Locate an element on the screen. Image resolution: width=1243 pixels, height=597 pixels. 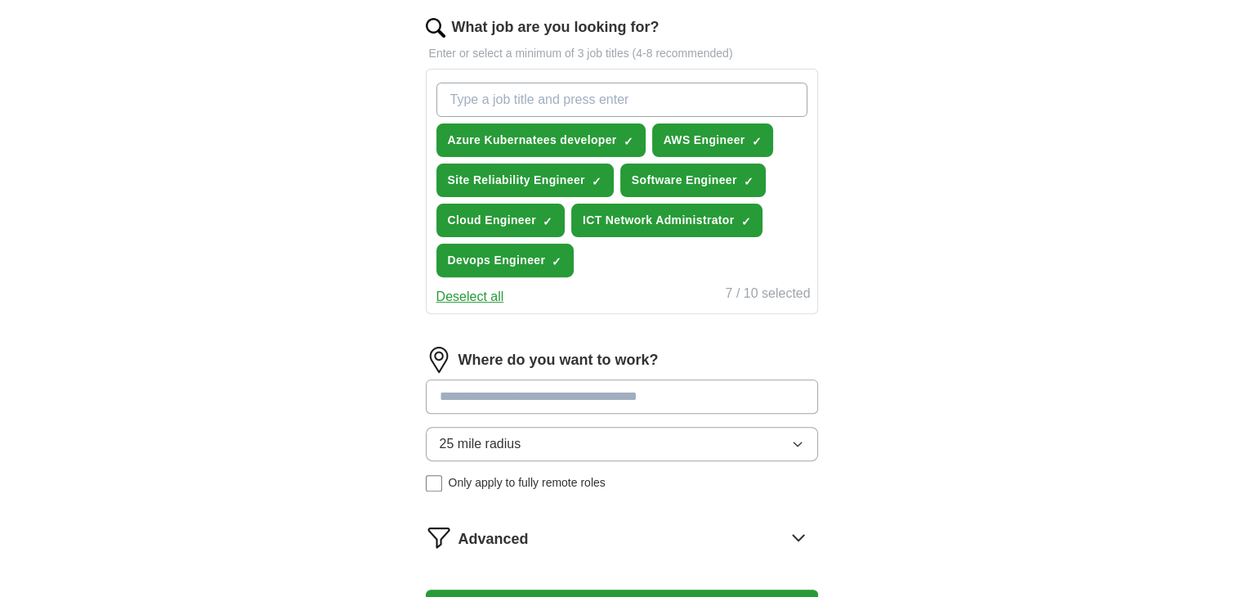
span: Cloud Engineer is located at coordinates (492, 220).